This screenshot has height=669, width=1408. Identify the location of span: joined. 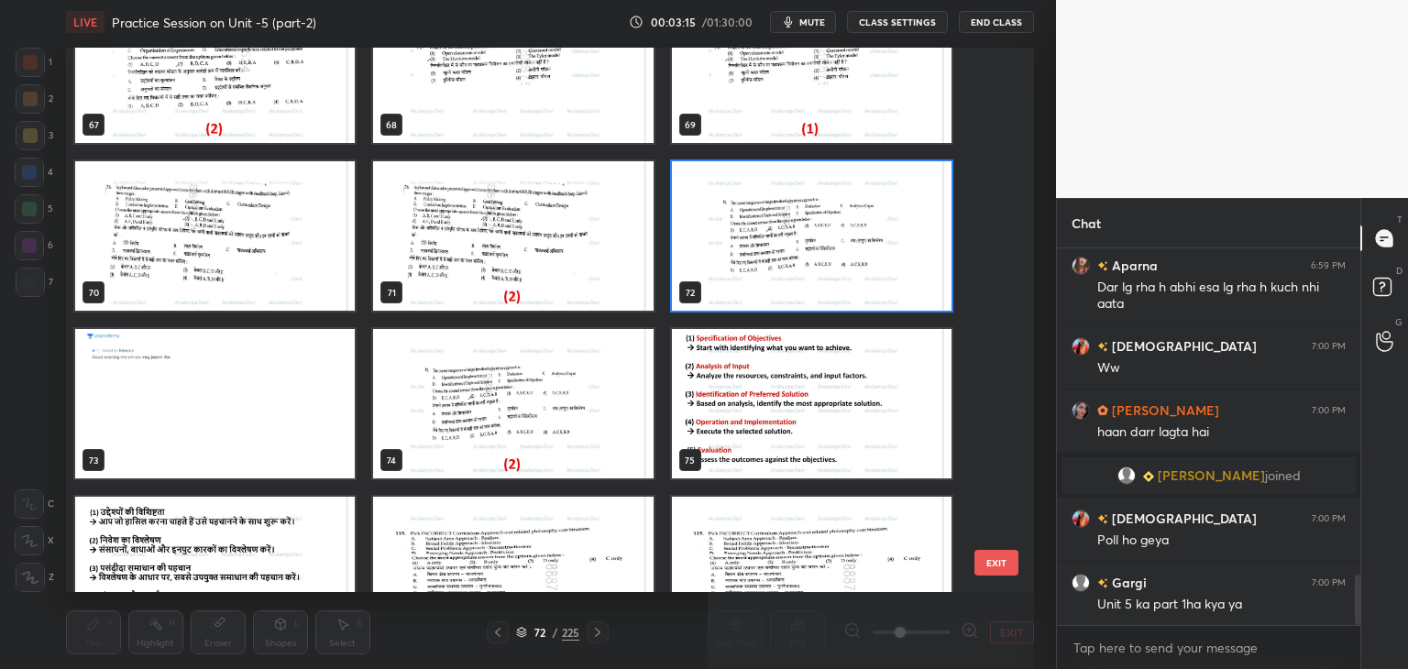
(1283, 476).